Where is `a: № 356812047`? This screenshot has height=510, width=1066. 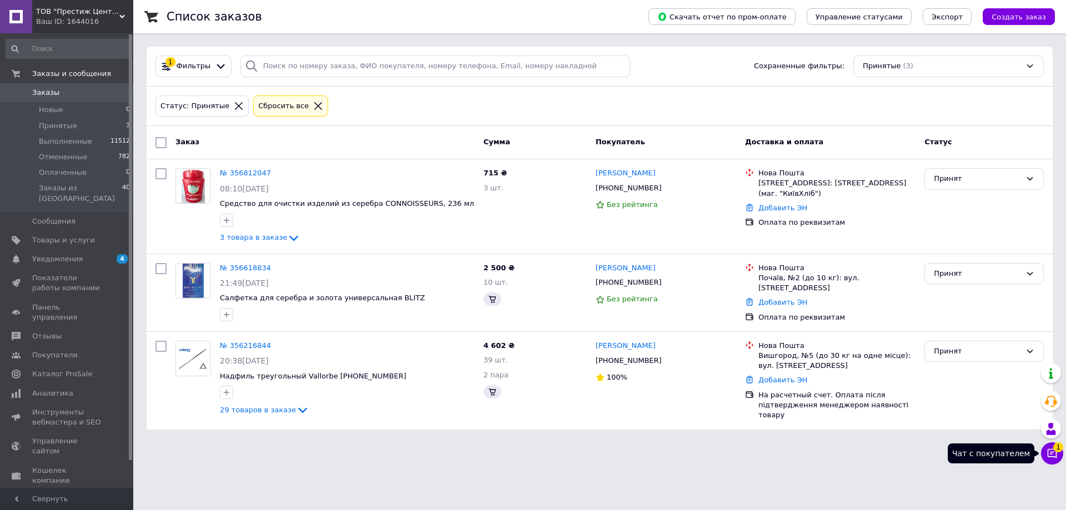
a: № 356812047 is located at coordinates (245, 173).